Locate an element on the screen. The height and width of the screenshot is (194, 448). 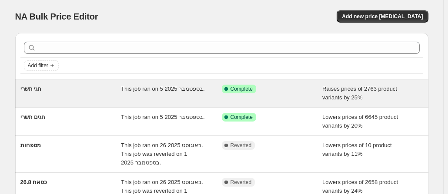
span: כסאח 26.8 is located at coordinates (34, 182).